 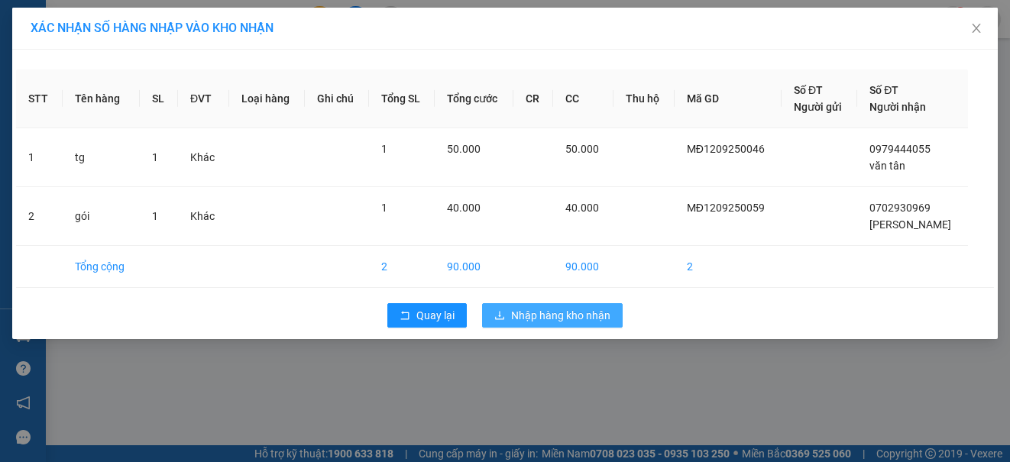 What do you see at coordinates (474, 99) in the screenshot?
I see `th: Tổng cước` at bounding box center [474, 99].